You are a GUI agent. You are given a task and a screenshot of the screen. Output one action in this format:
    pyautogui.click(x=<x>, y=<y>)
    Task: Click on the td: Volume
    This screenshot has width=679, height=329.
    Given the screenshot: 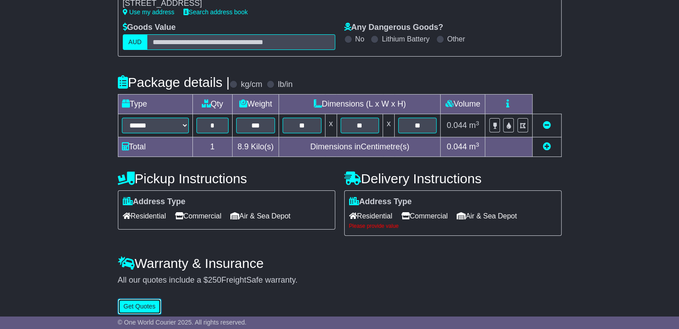 What is the action you would take?
    pyautogui.click(x=463, y=104)
    